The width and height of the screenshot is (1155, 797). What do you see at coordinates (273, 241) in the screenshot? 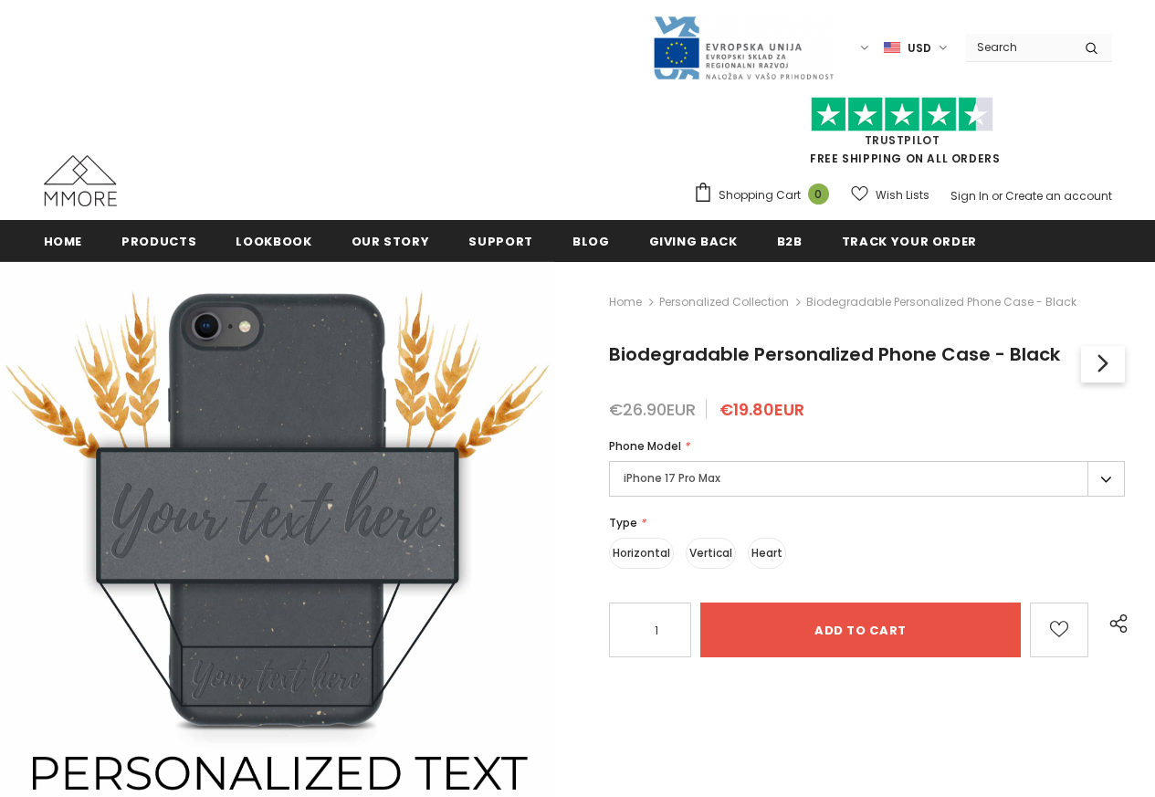
I see `span: Lookbook` at bounding box center [273, 241].